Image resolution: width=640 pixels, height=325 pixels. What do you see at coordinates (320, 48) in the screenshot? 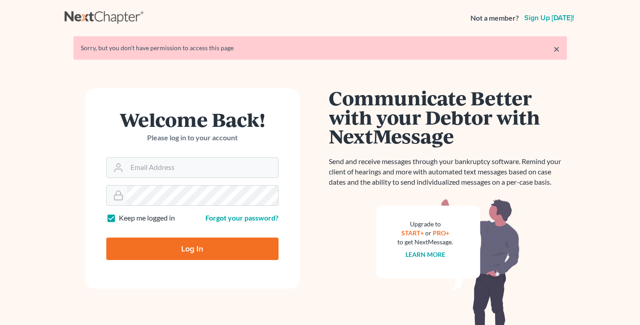
I see `div: Sorry, but you don't have permission to access this page` at bounding box center [320, 48].